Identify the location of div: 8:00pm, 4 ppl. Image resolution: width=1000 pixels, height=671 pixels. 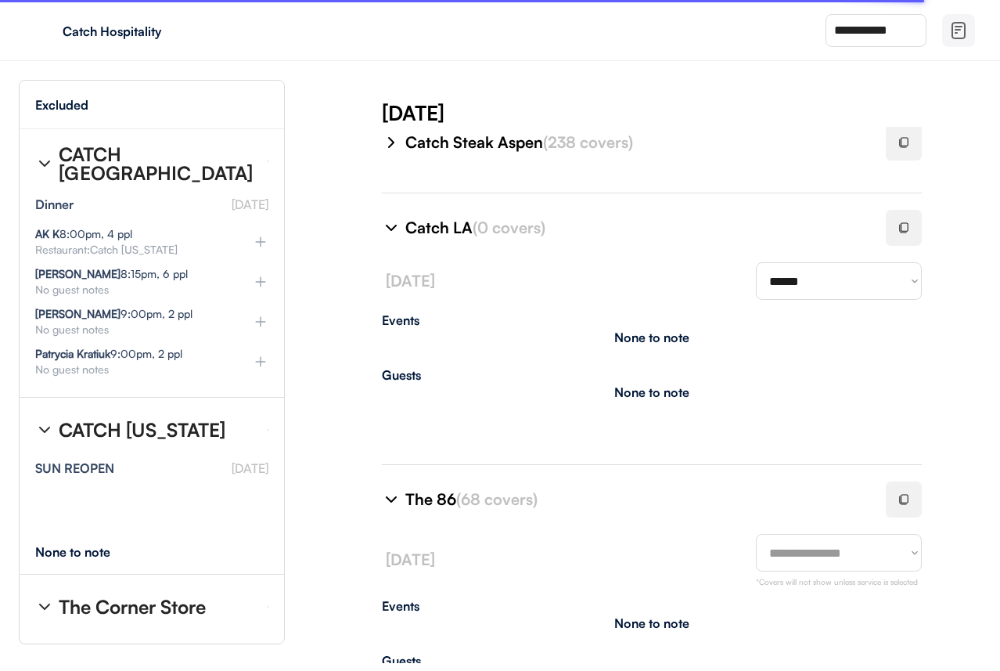
(84, 234).